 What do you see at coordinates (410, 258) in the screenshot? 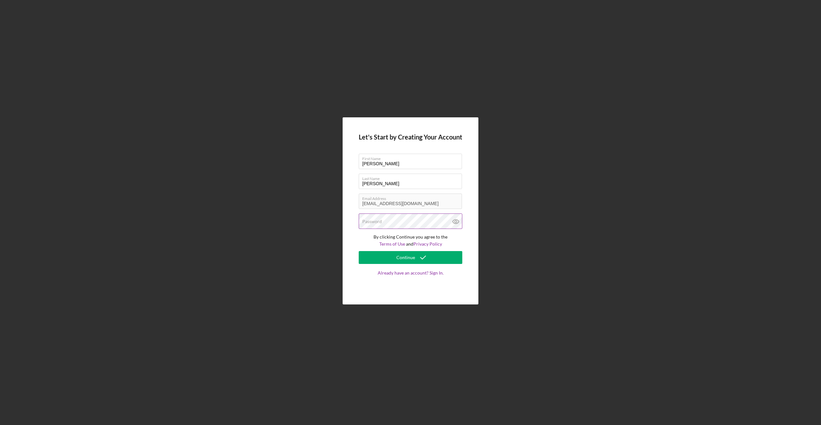
I see `button: Continue` at bounding box center [410, 258].